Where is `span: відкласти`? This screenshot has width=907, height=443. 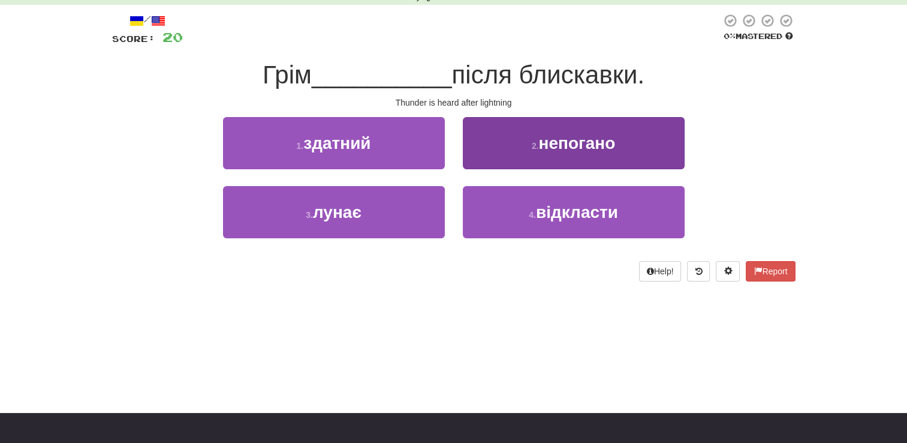 span: відкласти is located at coordinates (577, 212).